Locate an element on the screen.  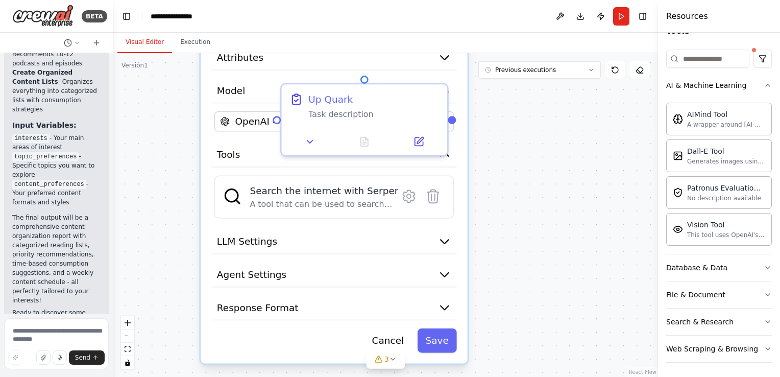
img: SerperDevTool is located at coordinates (232, 196).